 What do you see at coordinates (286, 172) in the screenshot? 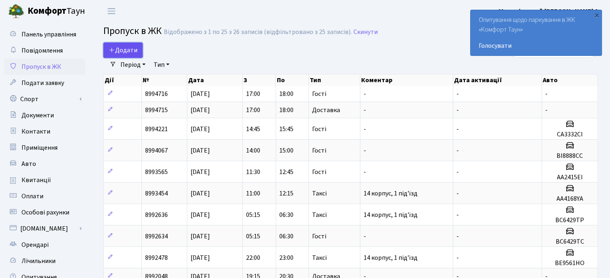
I see `span: 12:45` at bounding box center [286, 172].